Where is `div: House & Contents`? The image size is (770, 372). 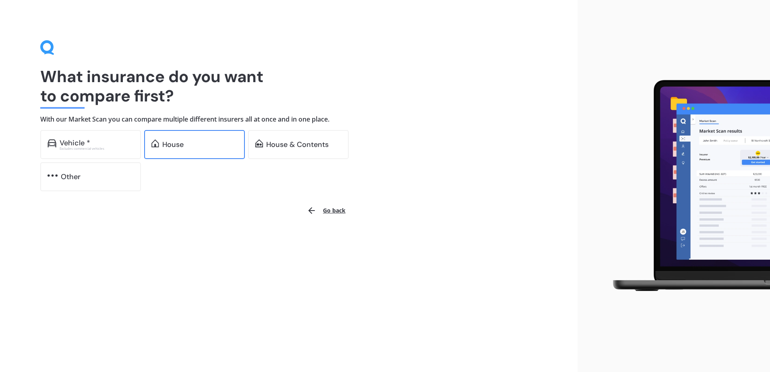
div: House & Contents is located at coordinates (297, 145).